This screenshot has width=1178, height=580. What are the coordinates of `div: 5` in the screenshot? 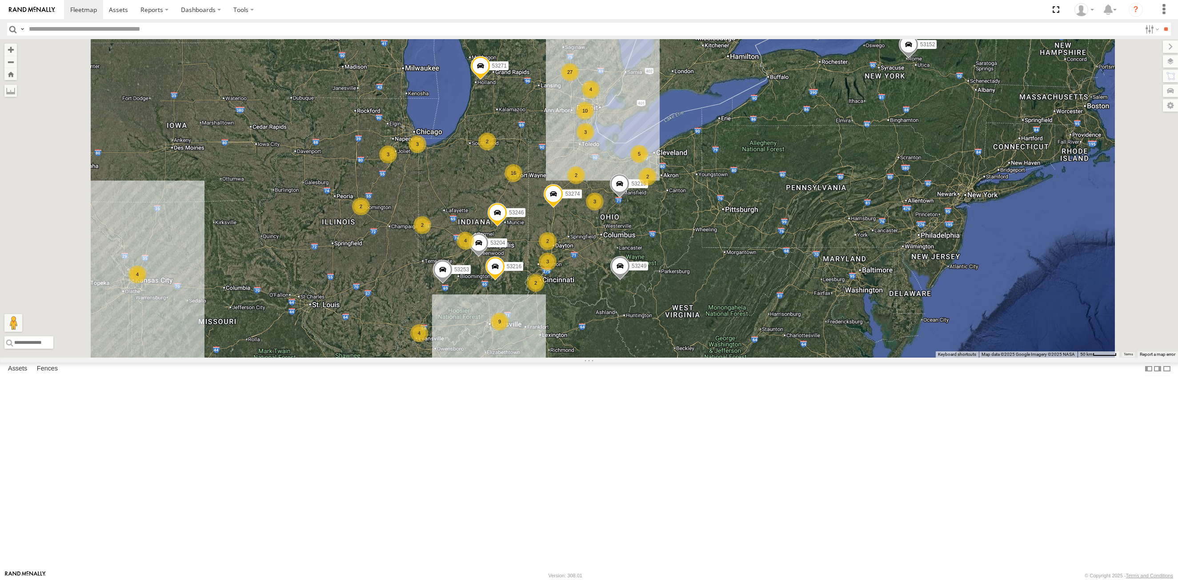 It's located at (639, 154).